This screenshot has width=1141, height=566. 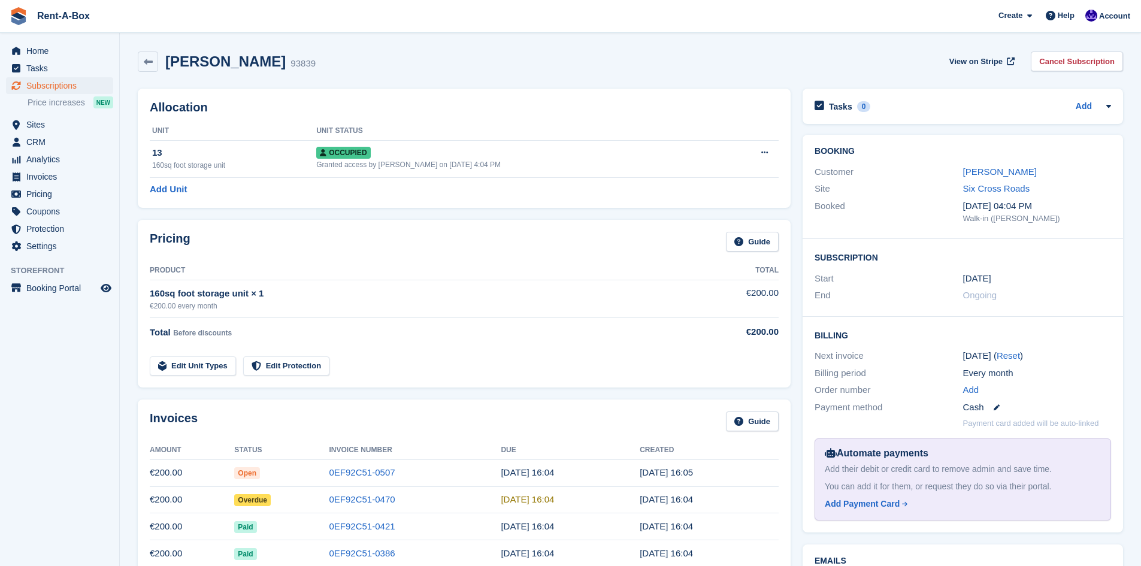 What do you see at coordinates (666, 526) in the screenshot?
I see `time: 2025-08-03 15:04:50 UTC` at bounding box center [666, 526].